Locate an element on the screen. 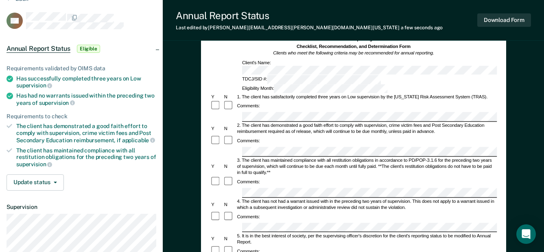 This screenshot has width=544, height=252. button: Download Form is located at coordinates (504, 20).